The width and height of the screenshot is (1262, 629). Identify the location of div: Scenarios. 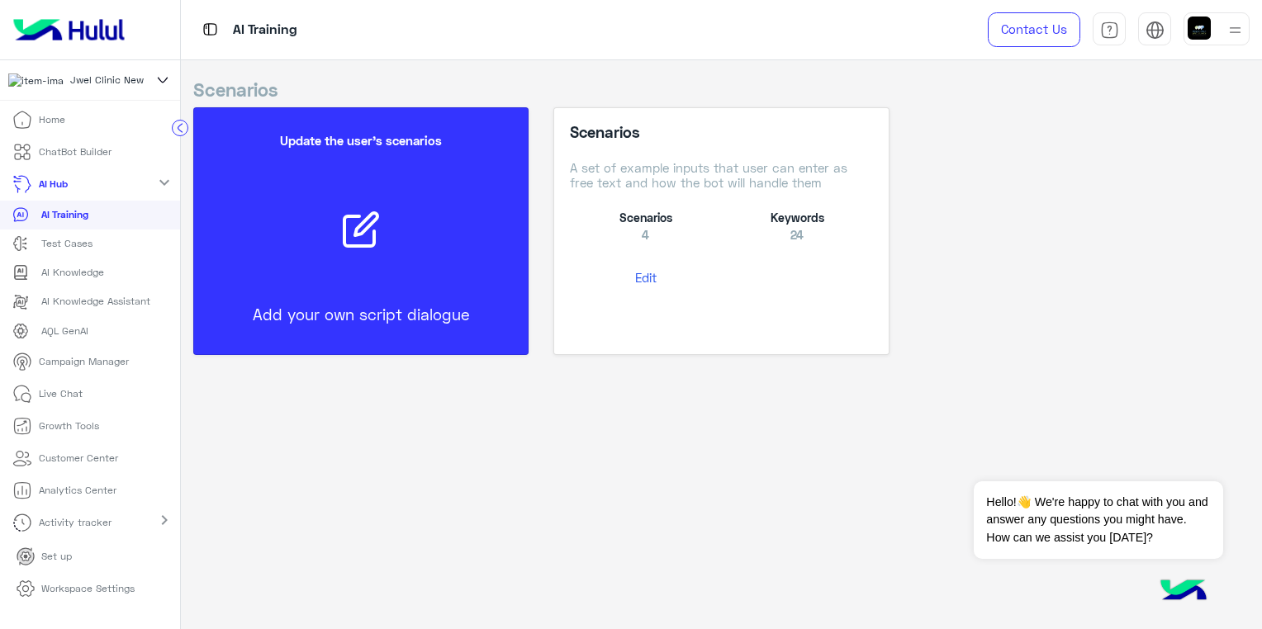
(645, 217).